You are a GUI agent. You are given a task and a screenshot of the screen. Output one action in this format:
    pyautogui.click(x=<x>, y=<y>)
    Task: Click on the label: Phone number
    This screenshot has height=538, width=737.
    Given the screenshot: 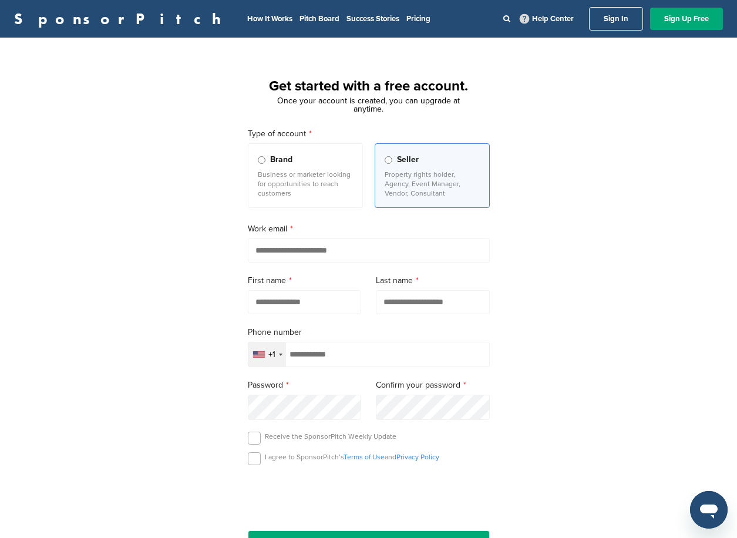 What is the action you would take?
    pyautogui.click(x=369, y=332)
    